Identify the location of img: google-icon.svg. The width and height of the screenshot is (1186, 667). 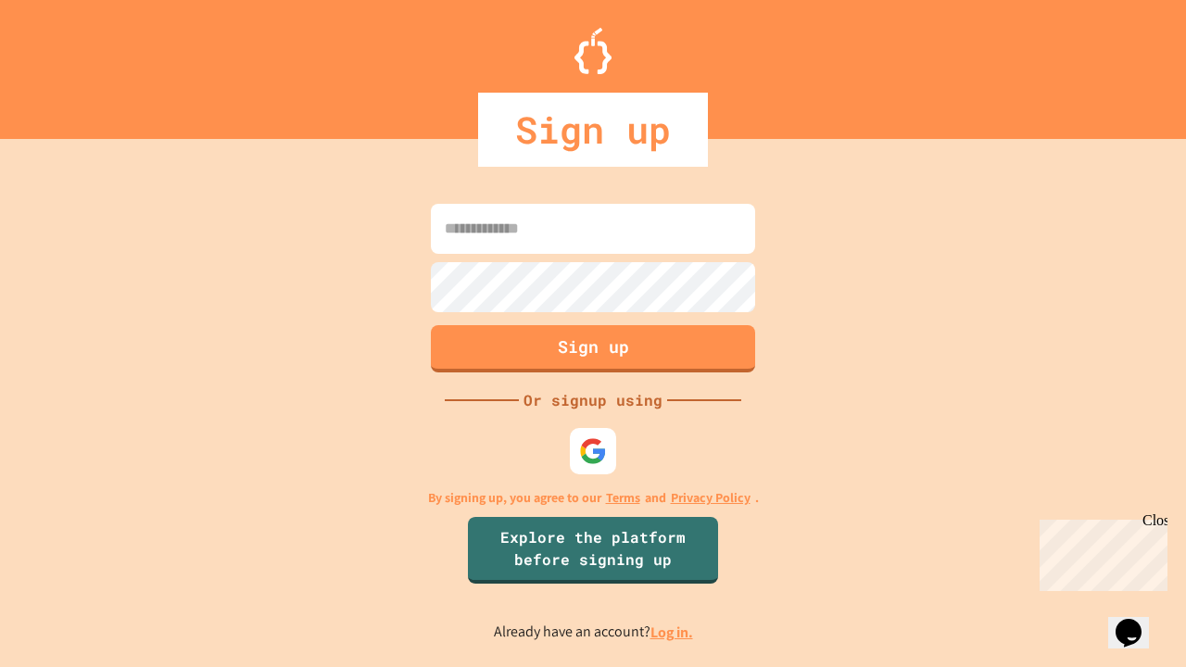
(593, 451).